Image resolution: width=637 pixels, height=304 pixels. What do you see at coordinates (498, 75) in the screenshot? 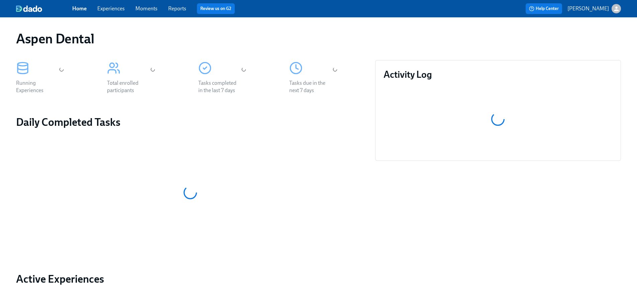
I see `h3: Activity Log` at bounding box center [498, 75].